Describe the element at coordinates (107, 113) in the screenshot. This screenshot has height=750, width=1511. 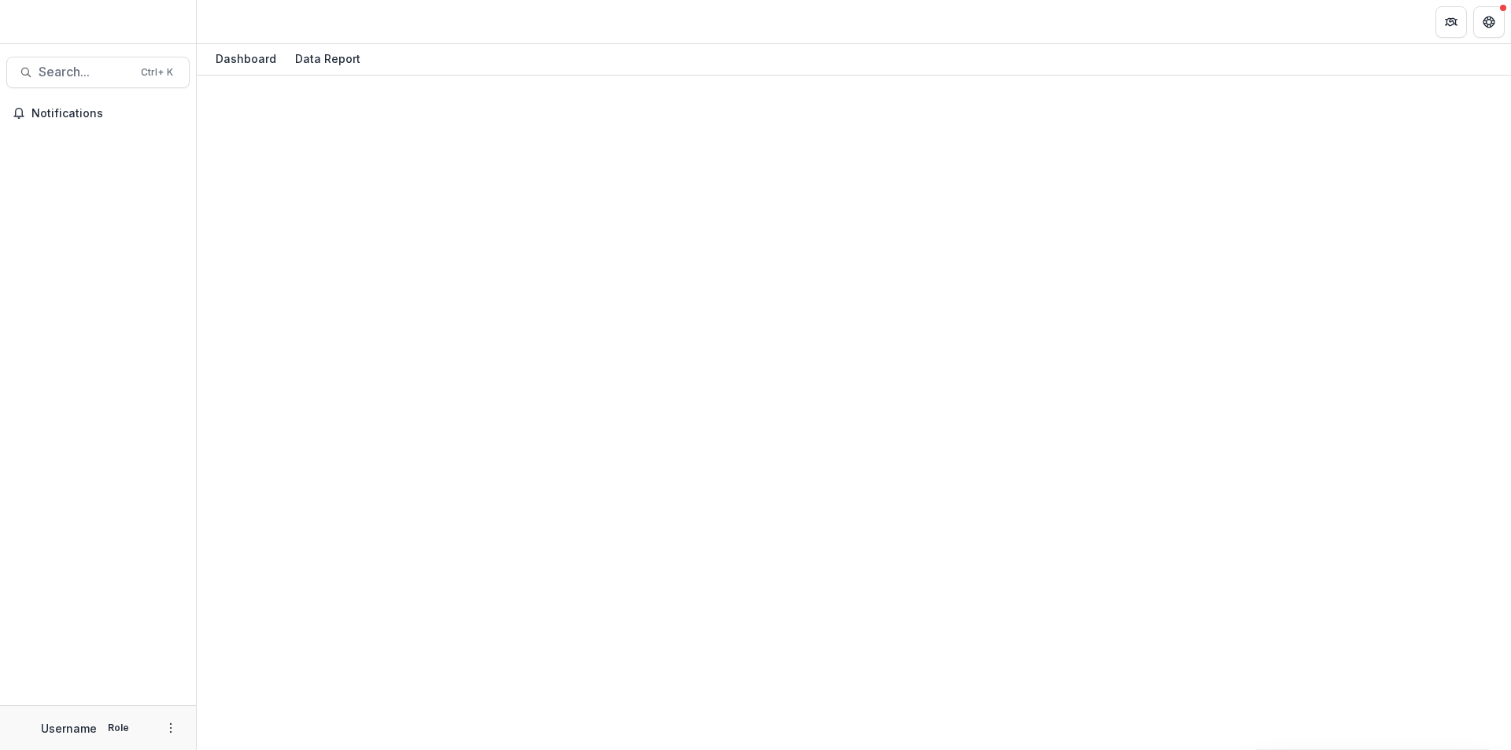
I see `span: Notifications` at that location.